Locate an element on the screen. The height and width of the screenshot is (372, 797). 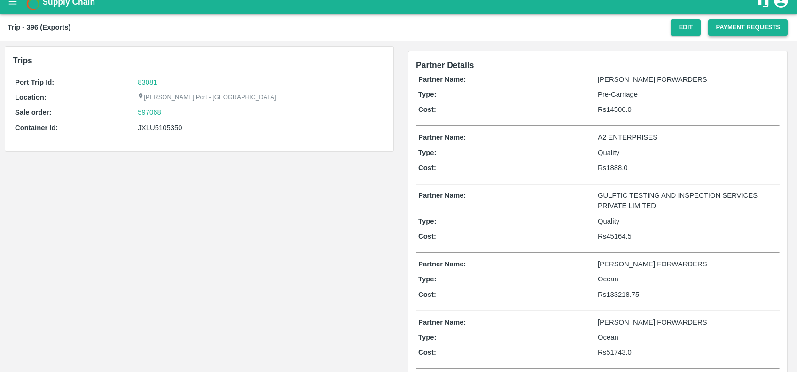
p: A2 ENTERPRISES is located at coordinates (687, 137).